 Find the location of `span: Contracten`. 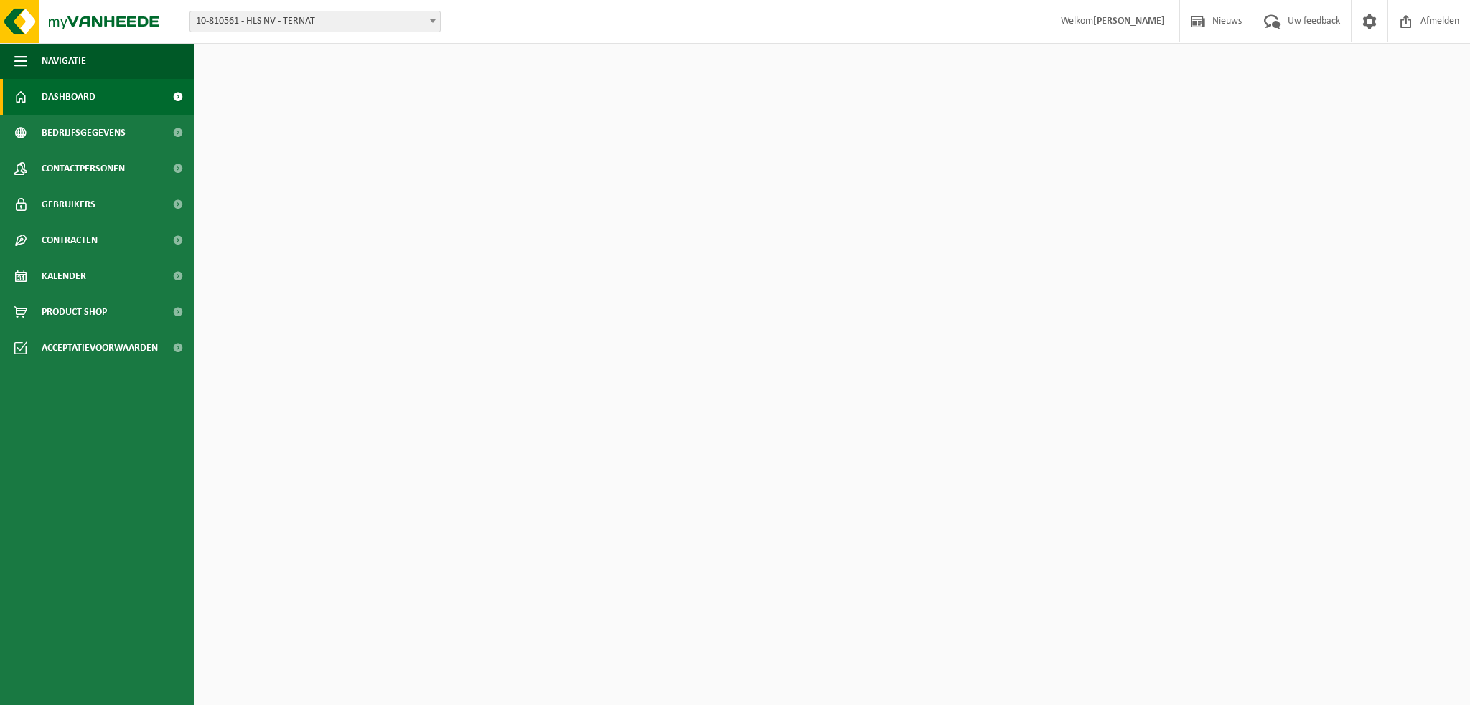

span: Contracten is located at coordinates (70, 240).